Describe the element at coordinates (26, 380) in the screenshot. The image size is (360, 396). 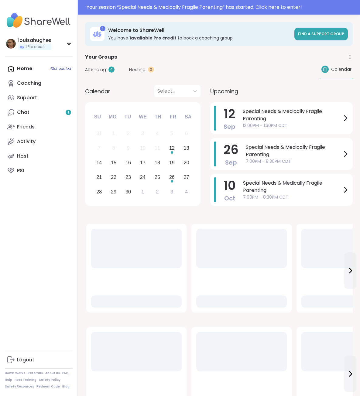
I see `a: Host Training` at that location.